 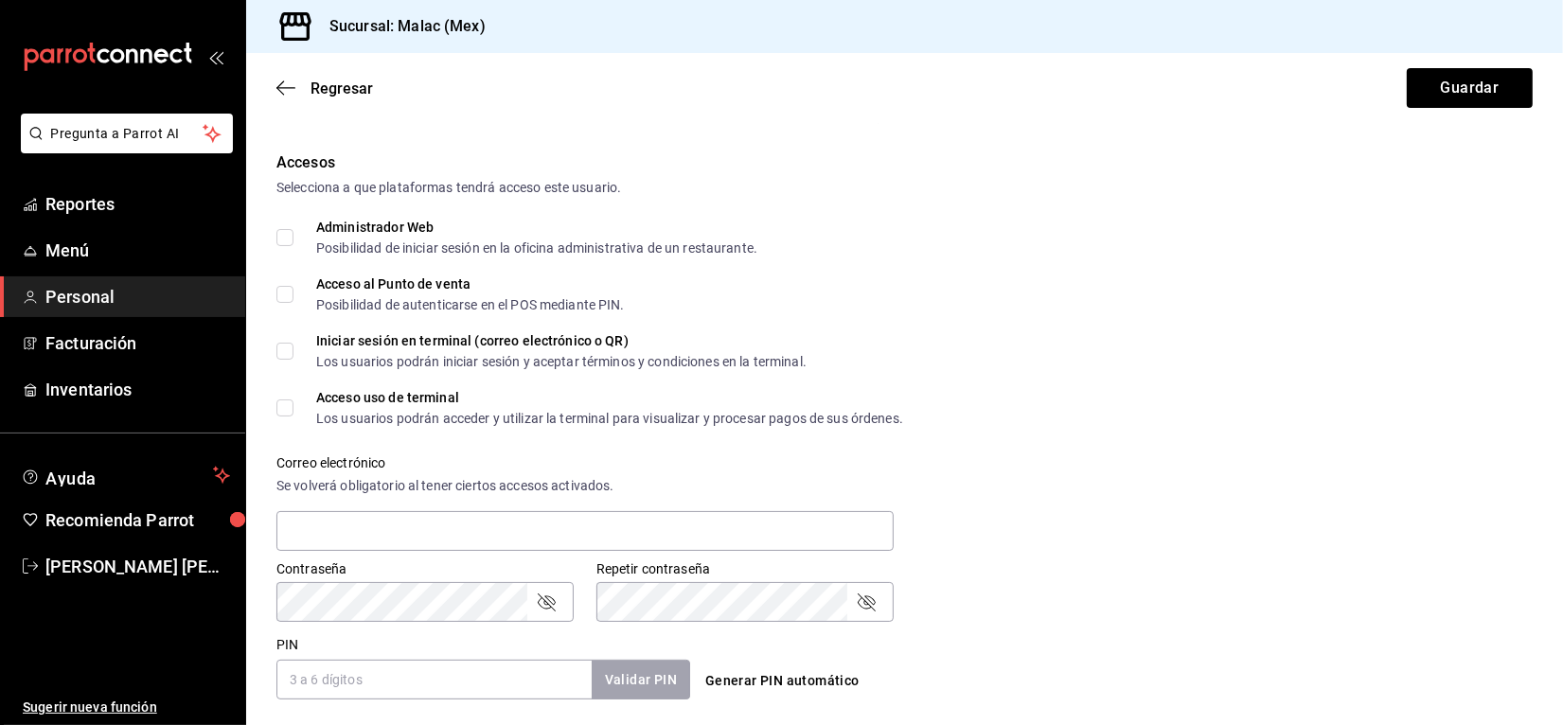 I want to click on button: Regresar, so click(x=325, y=88).